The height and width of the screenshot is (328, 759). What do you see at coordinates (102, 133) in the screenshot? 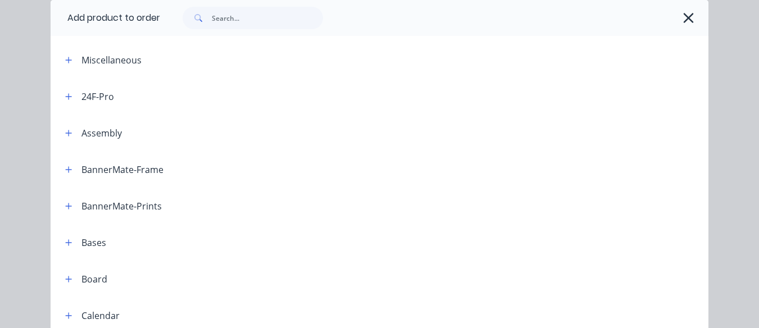
I see `div: Assembly` at bounding box center [102, 133].